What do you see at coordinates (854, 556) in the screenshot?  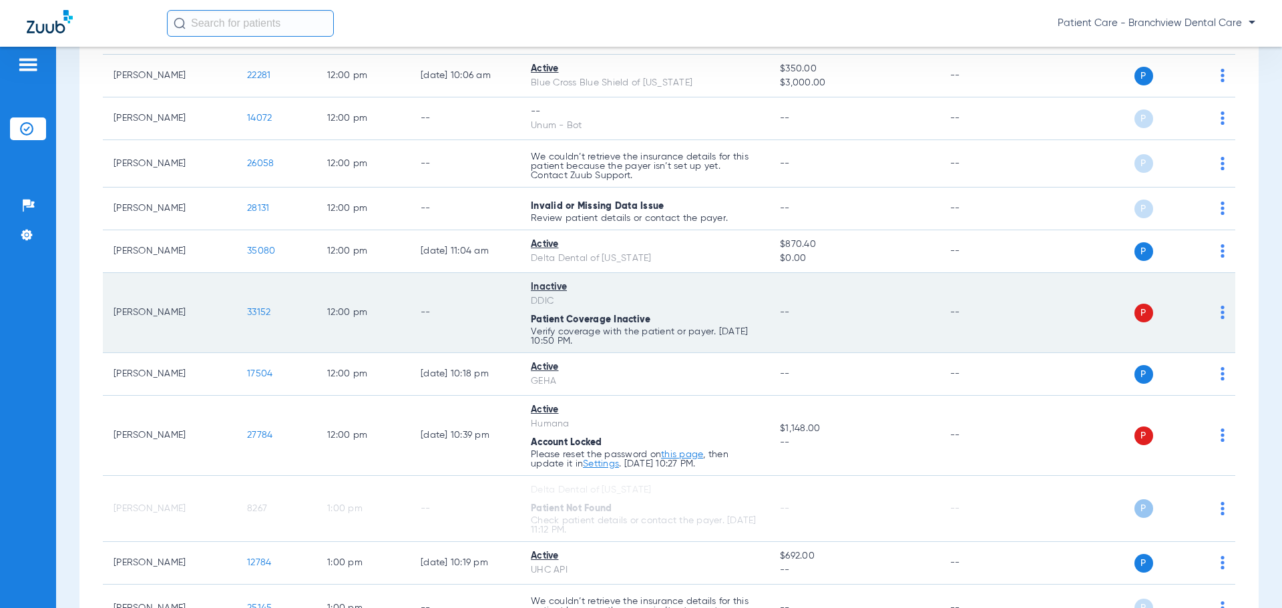 I see `span: $692.00` at bounding box center [854, 556].